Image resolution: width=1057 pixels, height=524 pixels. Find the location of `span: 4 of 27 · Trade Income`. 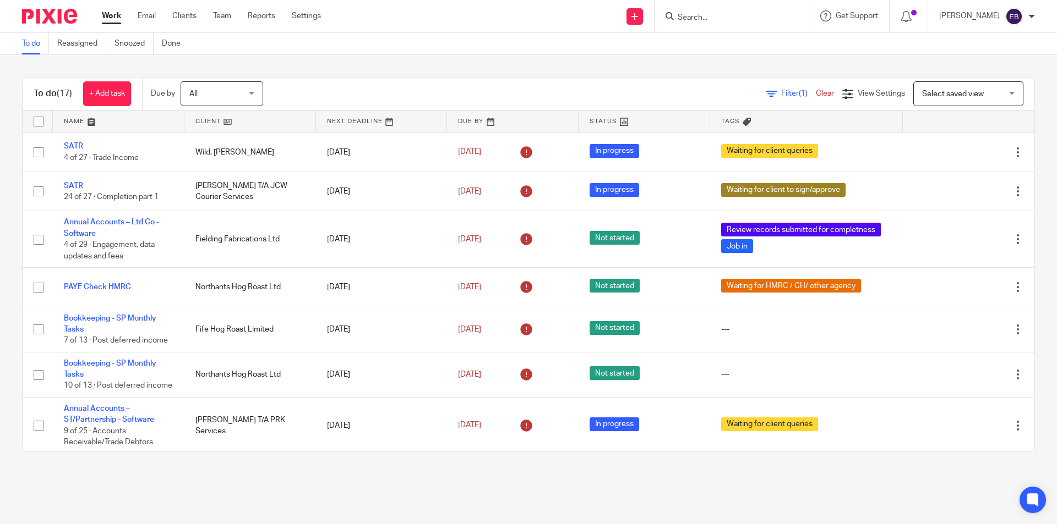

span: 4 of 27 · Trade Income is located at coordinates (101, 158).